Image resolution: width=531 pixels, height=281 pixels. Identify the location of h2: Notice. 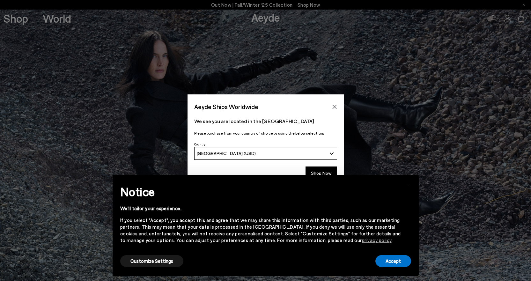
(261, 192).